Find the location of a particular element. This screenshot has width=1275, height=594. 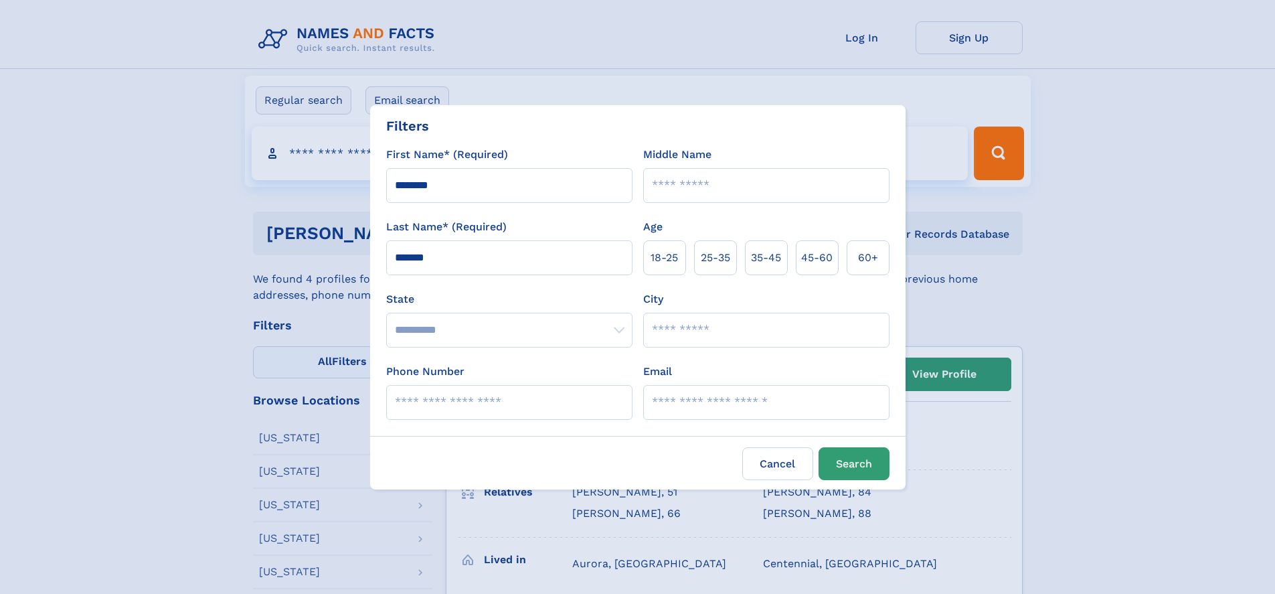

label: Email is located at coordinates (657, 371).